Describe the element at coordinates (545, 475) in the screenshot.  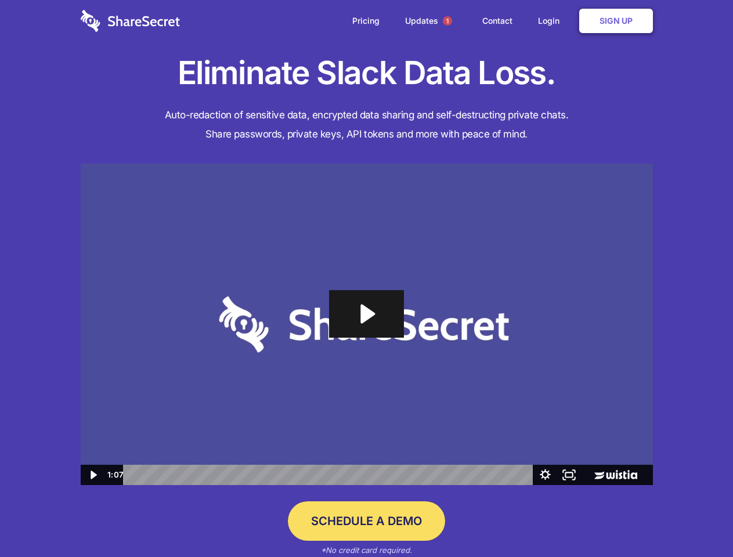
I see `button: Show settings menu` at that location.